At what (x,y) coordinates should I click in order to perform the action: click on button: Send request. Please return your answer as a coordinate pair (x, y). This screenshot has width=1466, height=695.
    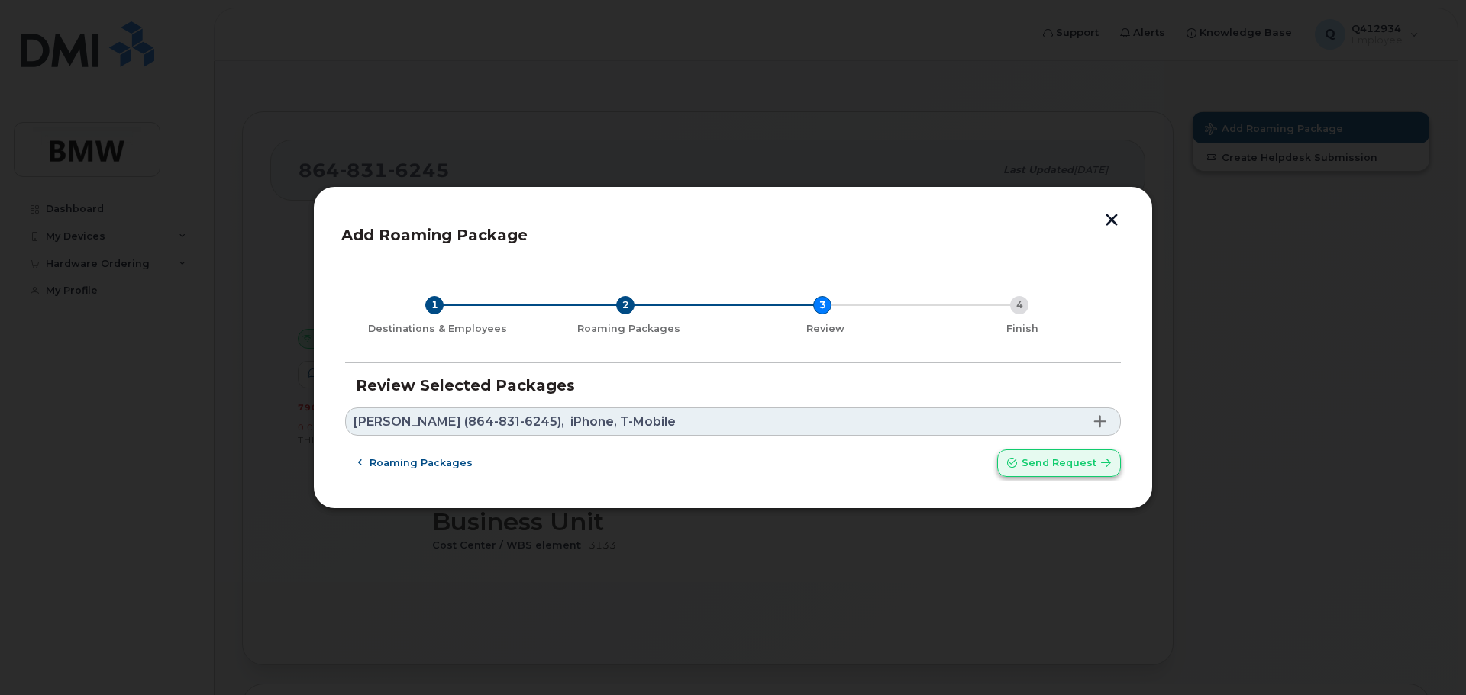
    Looking at the image, I should click on (1059, 463).